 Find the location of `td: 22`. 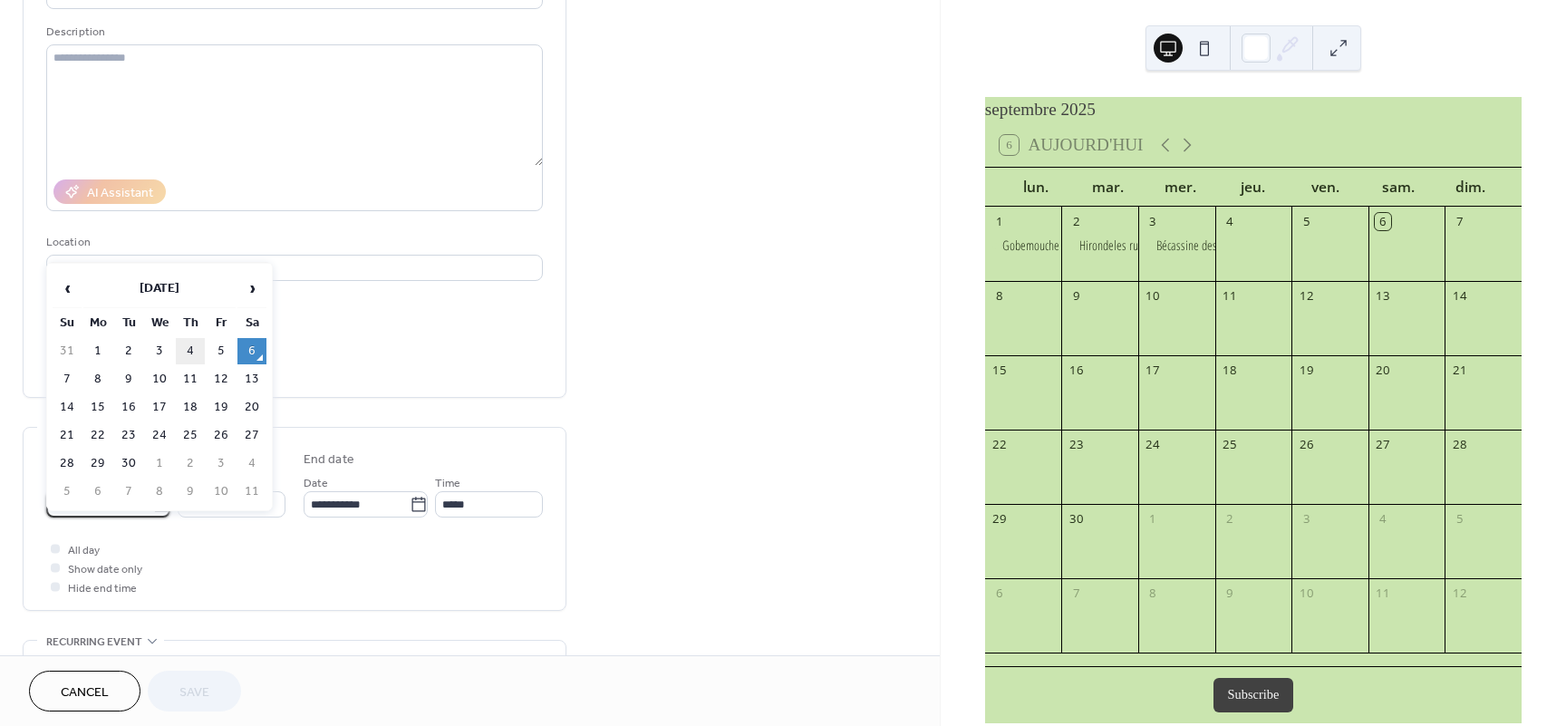

td: 22 is located at coordinates (98, 435).